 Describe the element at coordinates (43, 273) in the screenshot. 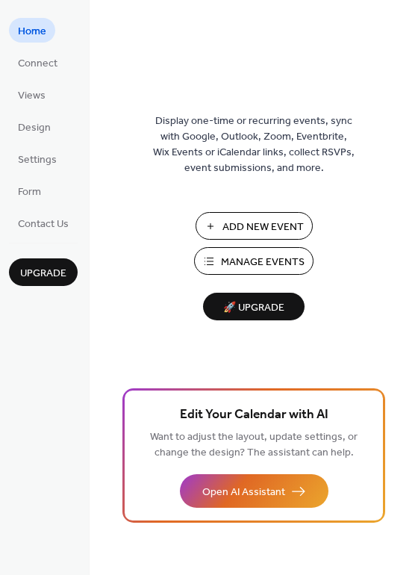

I see `span: Upgrade` at that location.